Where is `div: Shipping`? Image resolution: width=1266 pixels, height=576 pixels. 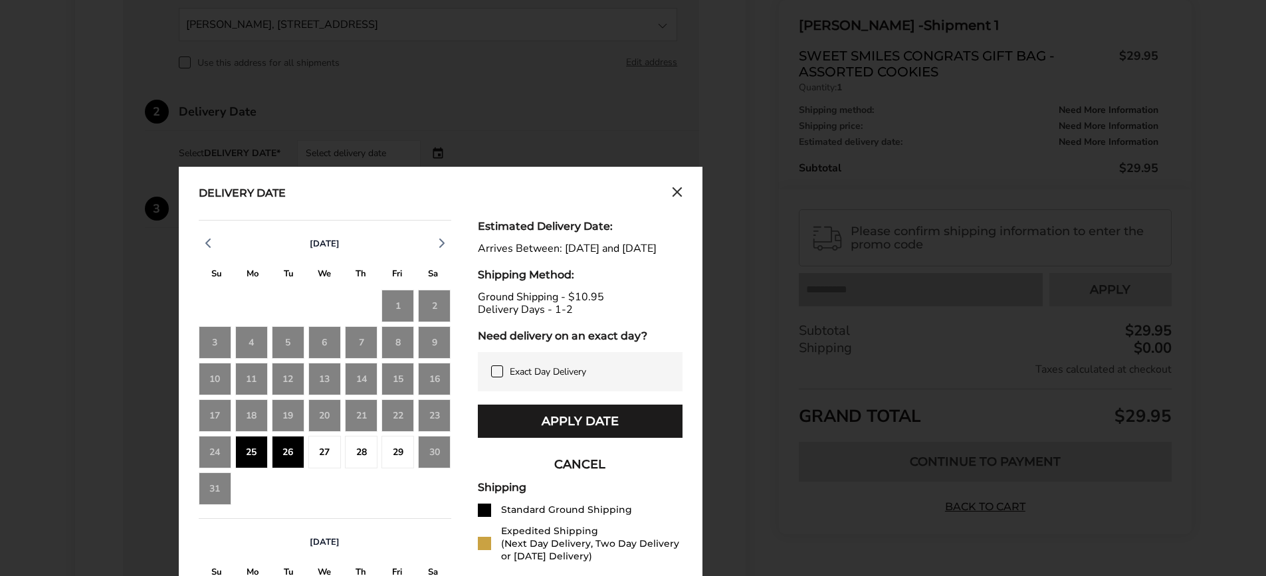
div: Shipping is located at coordinates (580, 487).